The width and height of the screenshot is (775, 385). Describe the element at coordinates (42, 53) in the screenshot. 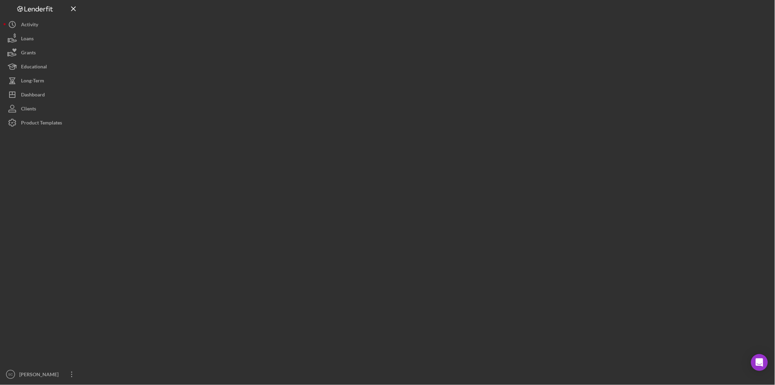

I see `a: Grants` at that location.